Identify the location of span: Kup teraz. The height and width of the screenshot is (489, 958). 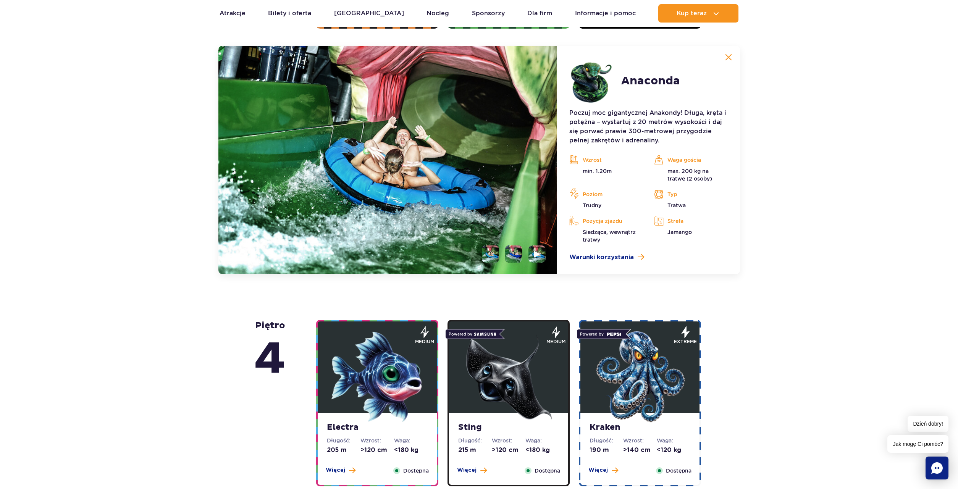
(692, 13).